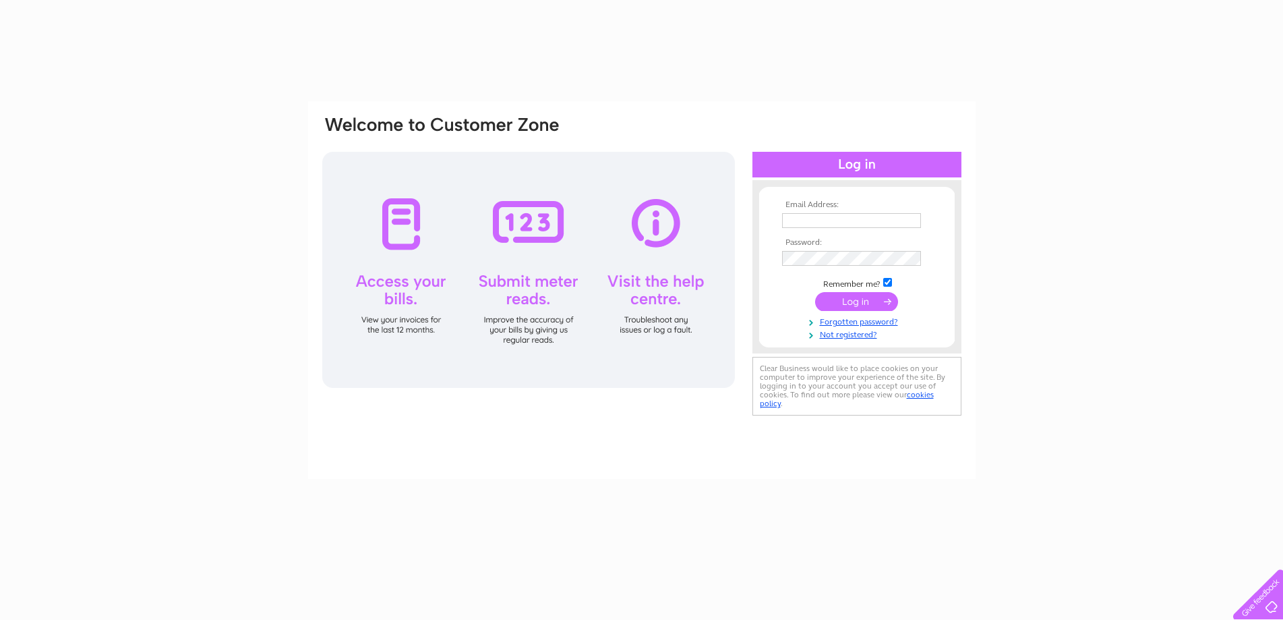 The width and height of the screenshot is (1283, 620). Describe the element at coordinates (857, 205) in the screenshot. I see `th: Email Address:` at that location.